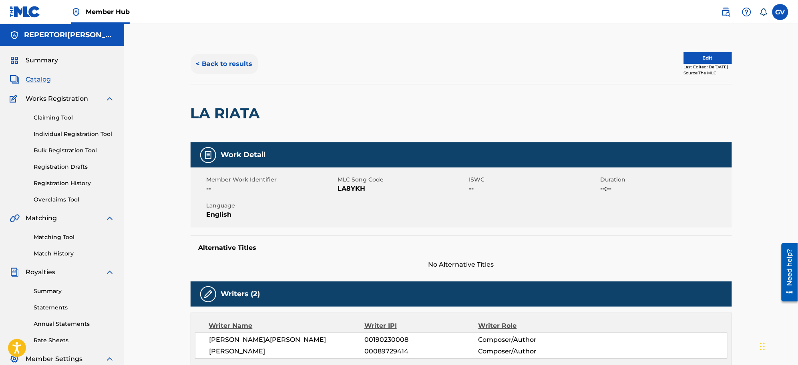  Describe the element at coordinates (14, 273) in the screenshot. I see `img: Royalties` at that location.